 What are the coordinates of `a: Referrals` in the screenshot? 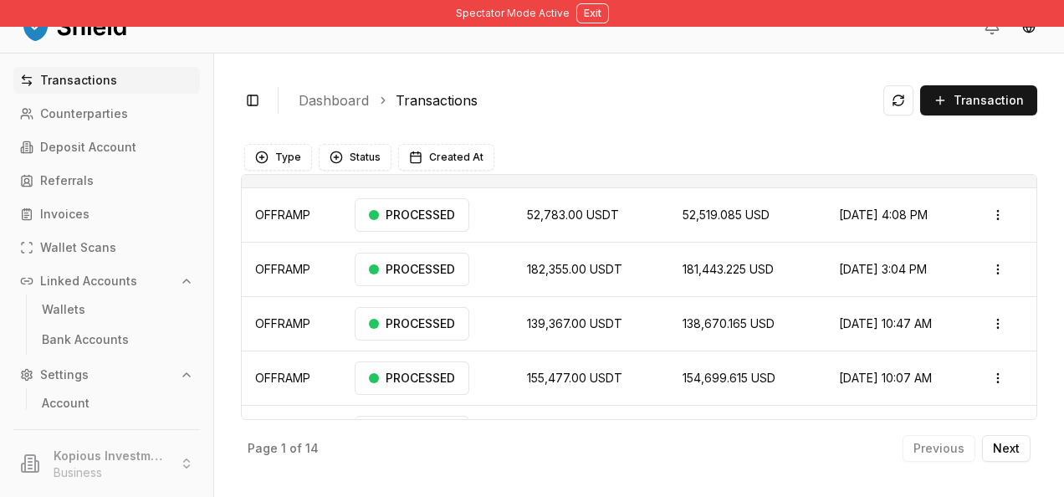 It's located at (106, 181).